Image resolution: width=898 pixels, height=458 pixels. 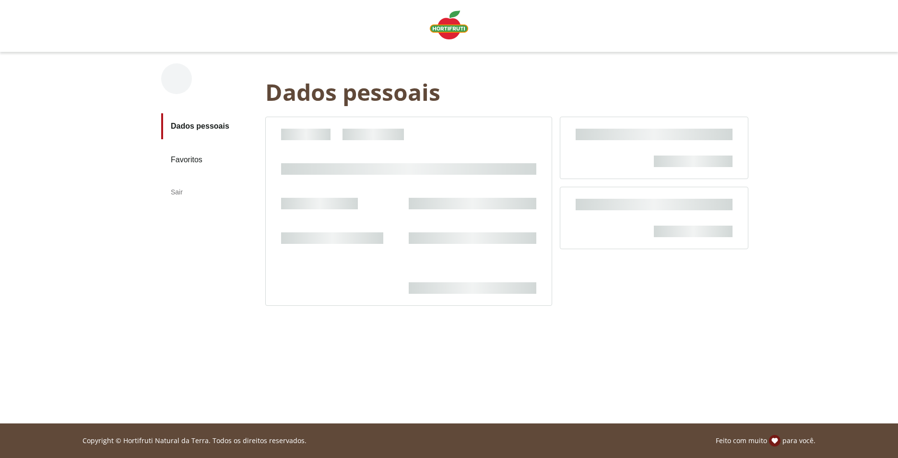 What do you see at coordinates (449, 26) in the screenshot?
I see `a: Logo` at bounding box center [449, 26].